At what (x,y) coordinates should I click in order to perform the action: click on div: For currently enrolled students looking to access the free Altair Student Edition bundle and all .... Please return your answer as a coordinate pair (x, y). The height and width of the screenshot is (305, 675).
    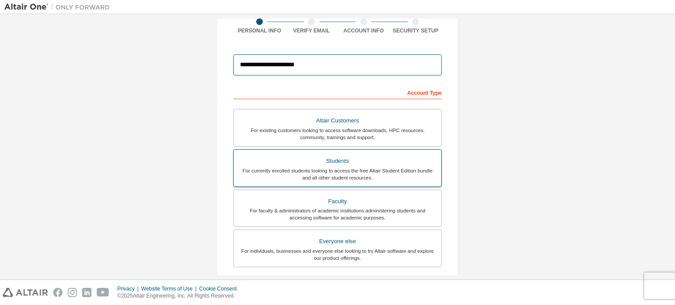
    Looking at the image, I should click on (338, 174).